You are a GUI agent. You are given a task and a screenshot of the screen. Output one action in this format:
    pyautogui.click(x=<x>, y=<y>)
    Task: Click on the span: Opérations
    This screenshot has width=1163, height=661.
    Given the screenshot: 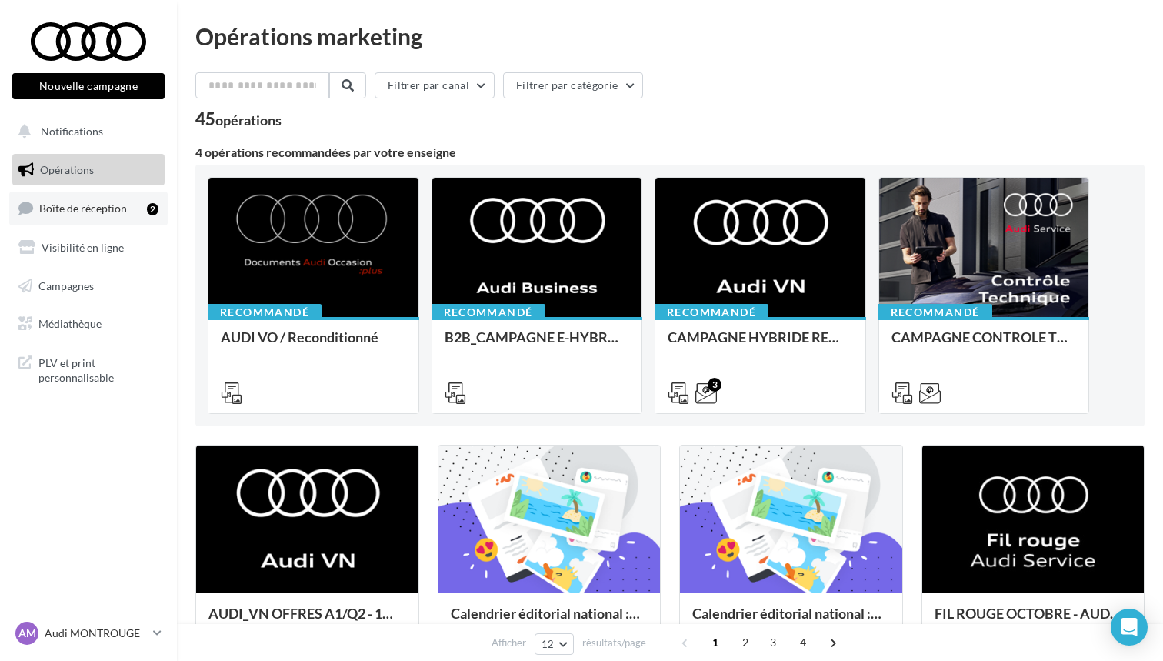 What is the action you would take?
    pyautogui.click(x=67, y=169)
    